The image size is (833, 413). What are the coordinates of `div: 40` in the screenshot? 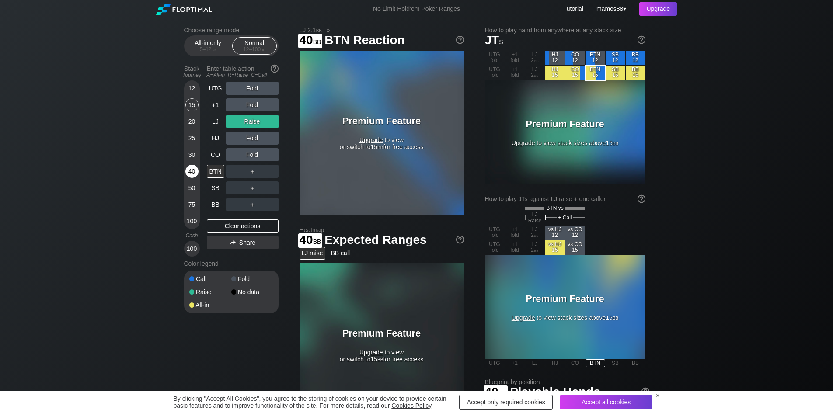 It's located at (192, 171).